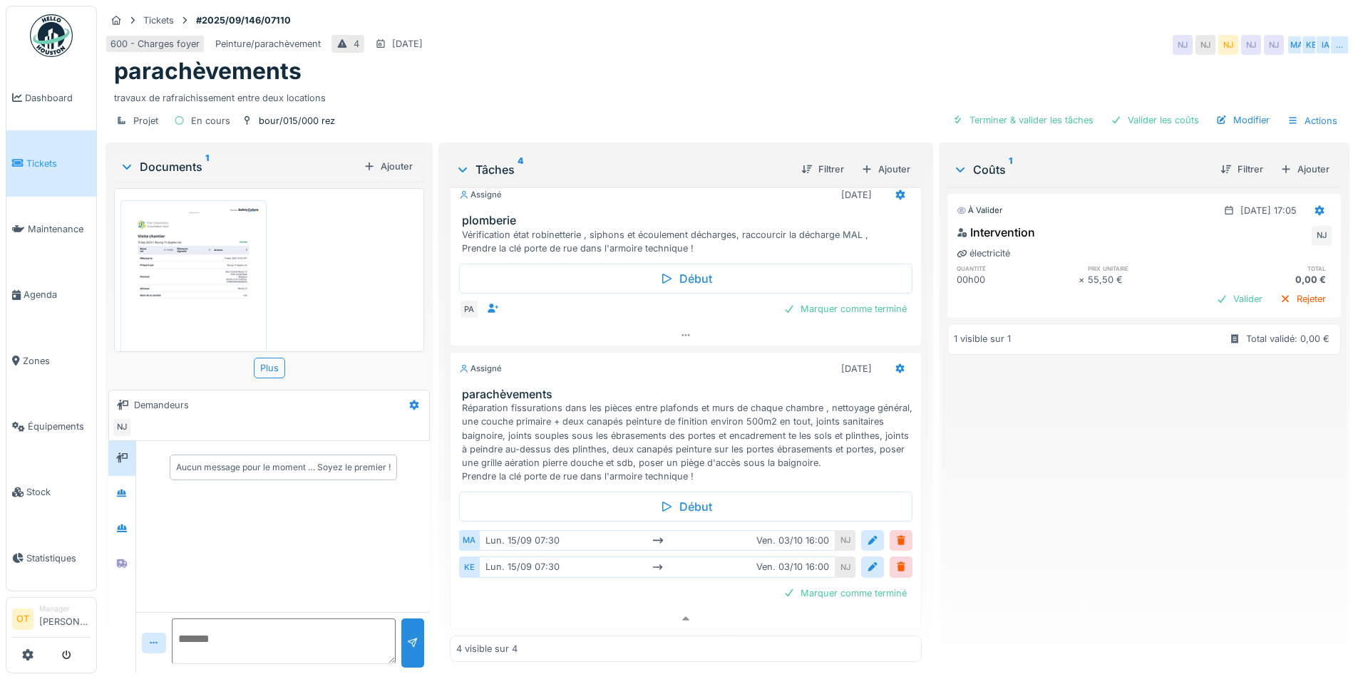 The width and height of the screenshot is (1358, 679). I want to click on a: Stock, so click(51, 493).